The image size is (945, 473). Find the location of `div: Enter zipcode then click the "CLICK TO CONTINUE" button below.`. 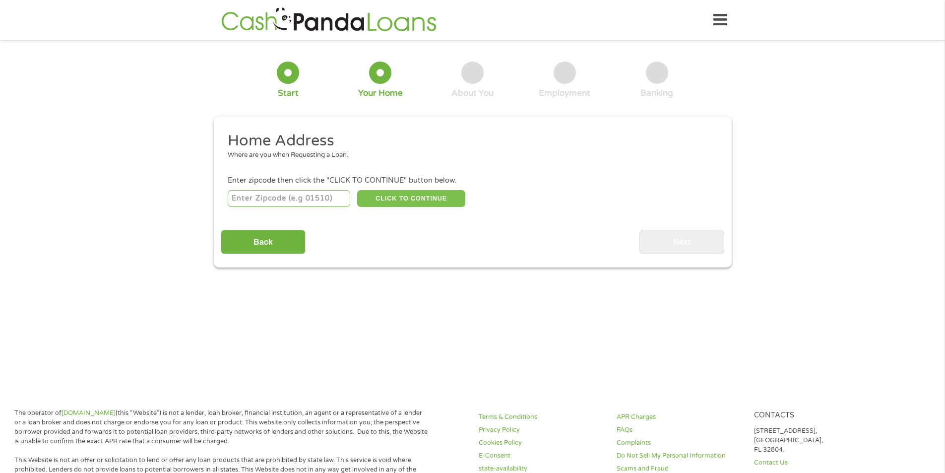

div: Enter zipcode then click the "CLICK TO CONTINUE" button below. is located at coordinates (472, 181).